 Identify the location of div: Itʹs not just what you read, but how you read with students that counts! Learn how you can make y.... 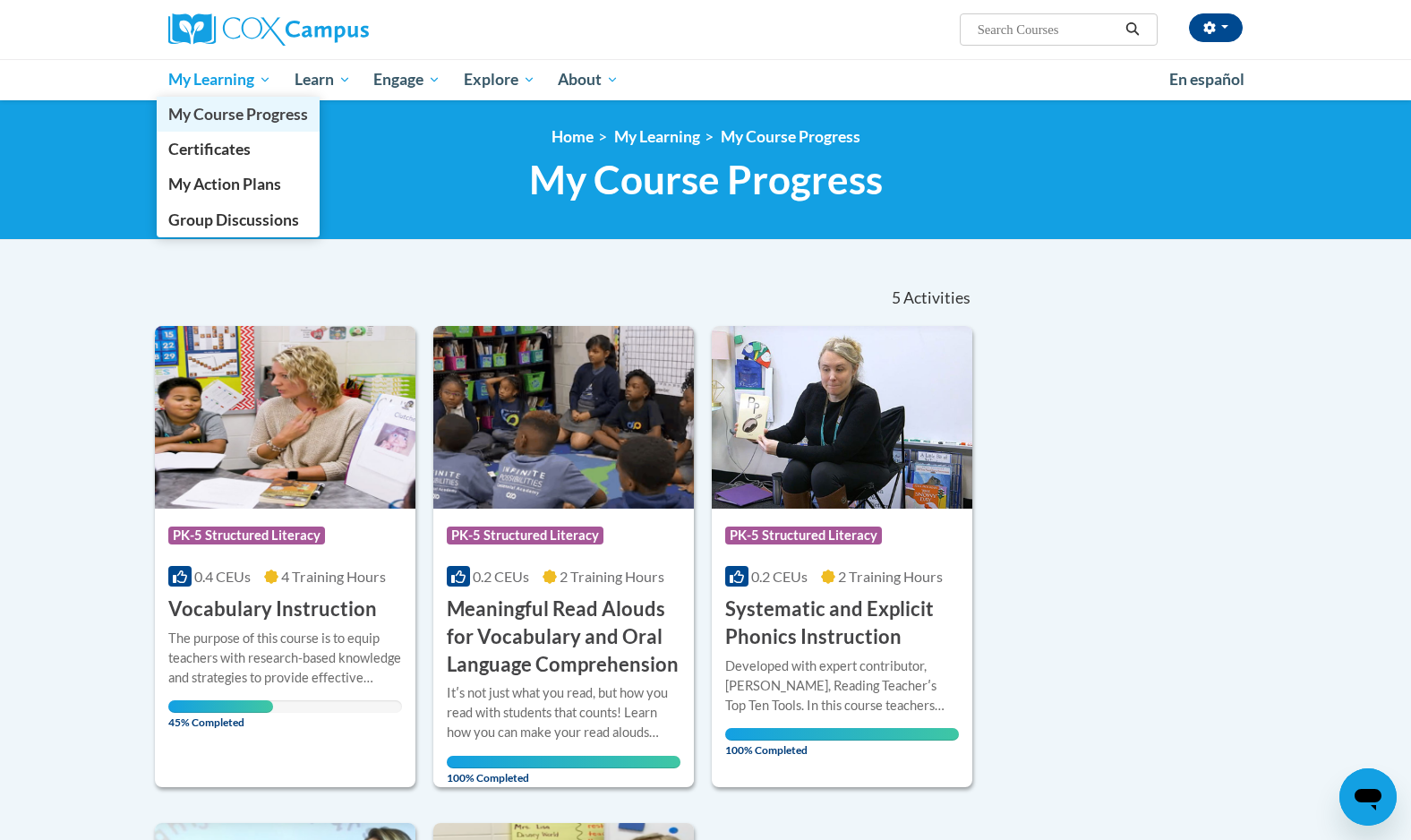
(563, 712).